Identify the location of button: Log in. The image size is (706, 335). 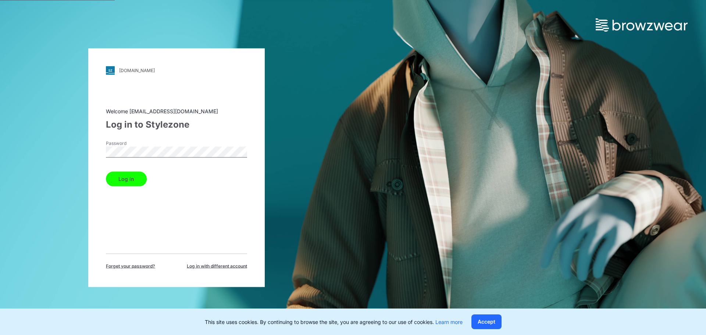
(126, 179).